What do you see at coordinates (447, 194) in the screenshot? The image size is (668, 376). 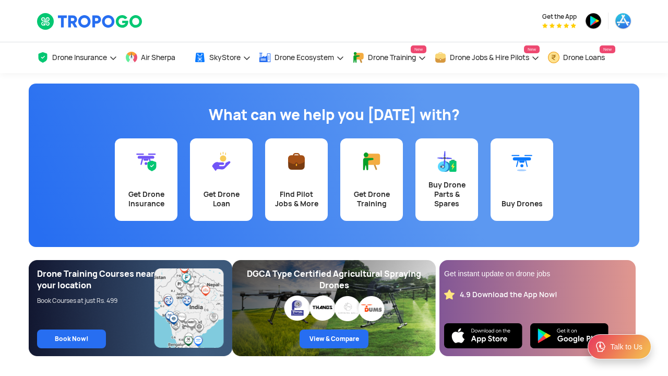 I see `div: Buy Drone Parts & Spares` at bounding box center [447, 194].